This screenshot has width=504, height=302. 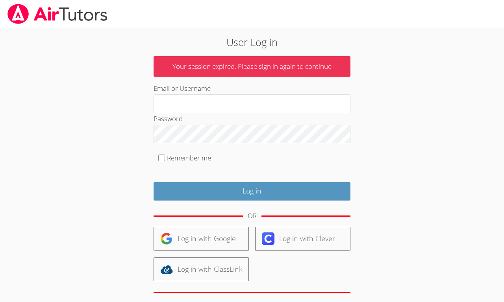 What do you see at coordinates (166, 270) in the screenshot?
I see `img: classlink-logo-d6bb404cc1216ec64c9a2012d9dc4662098be43eaf13dc465df04b49fa7ab582.svg` at bounding box center [166, 270].